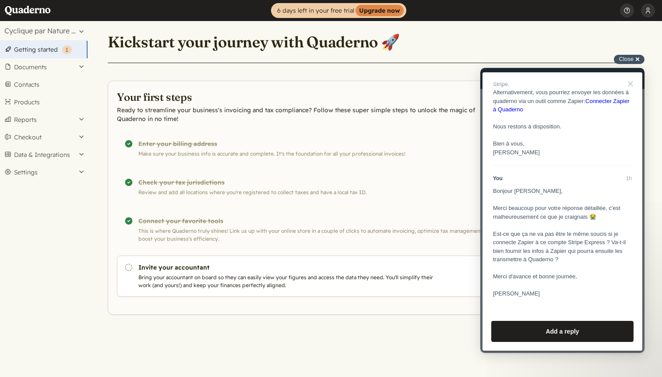 Image resolution: width=662 pixels, height=377 pixels. Describe the element at coordinates (380, 11) in the screenshot. I see `strong: Upgrade now` at that location.